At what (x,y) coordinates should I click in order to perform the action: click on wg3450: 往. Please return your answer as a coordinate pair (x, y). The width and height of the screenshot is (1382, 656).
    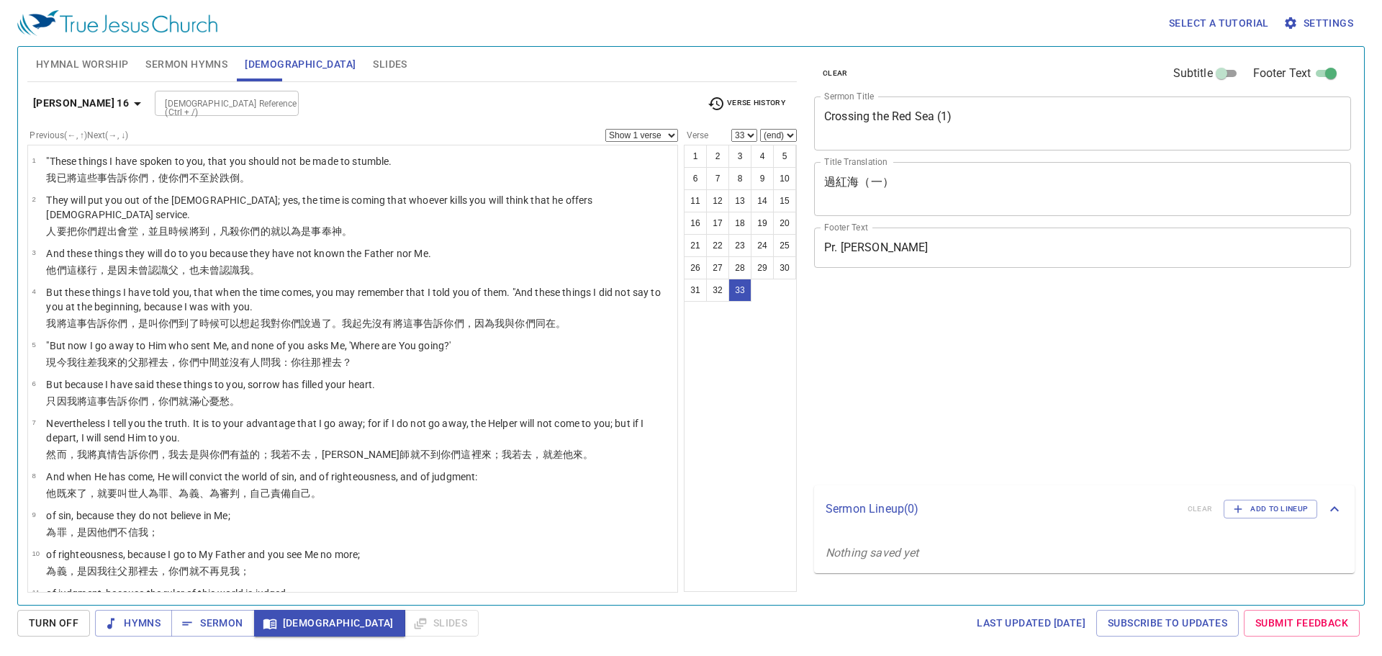
    Looking at the image, I should click on (178, 571).